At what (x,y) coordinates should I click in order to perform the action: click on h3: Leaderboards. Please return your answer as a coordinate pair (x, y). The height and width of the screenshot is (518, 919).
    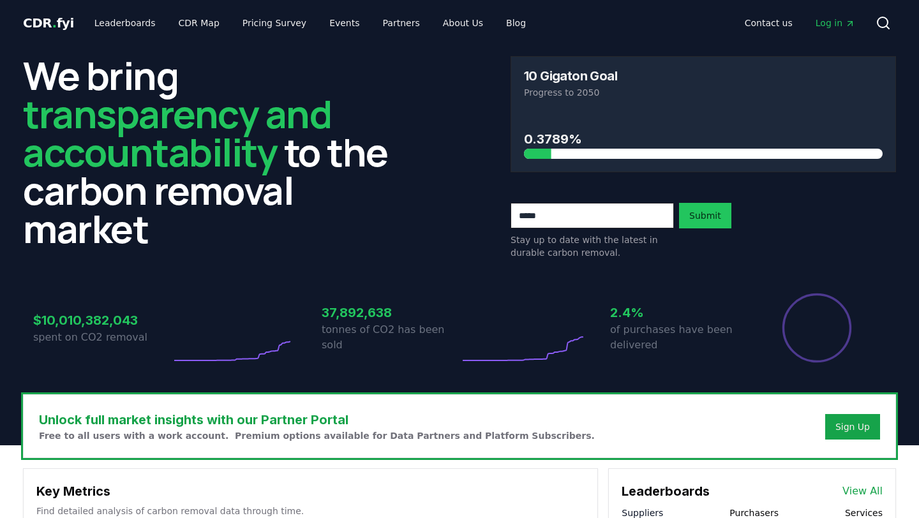
    Looking at the image, I should click on (665, 491).